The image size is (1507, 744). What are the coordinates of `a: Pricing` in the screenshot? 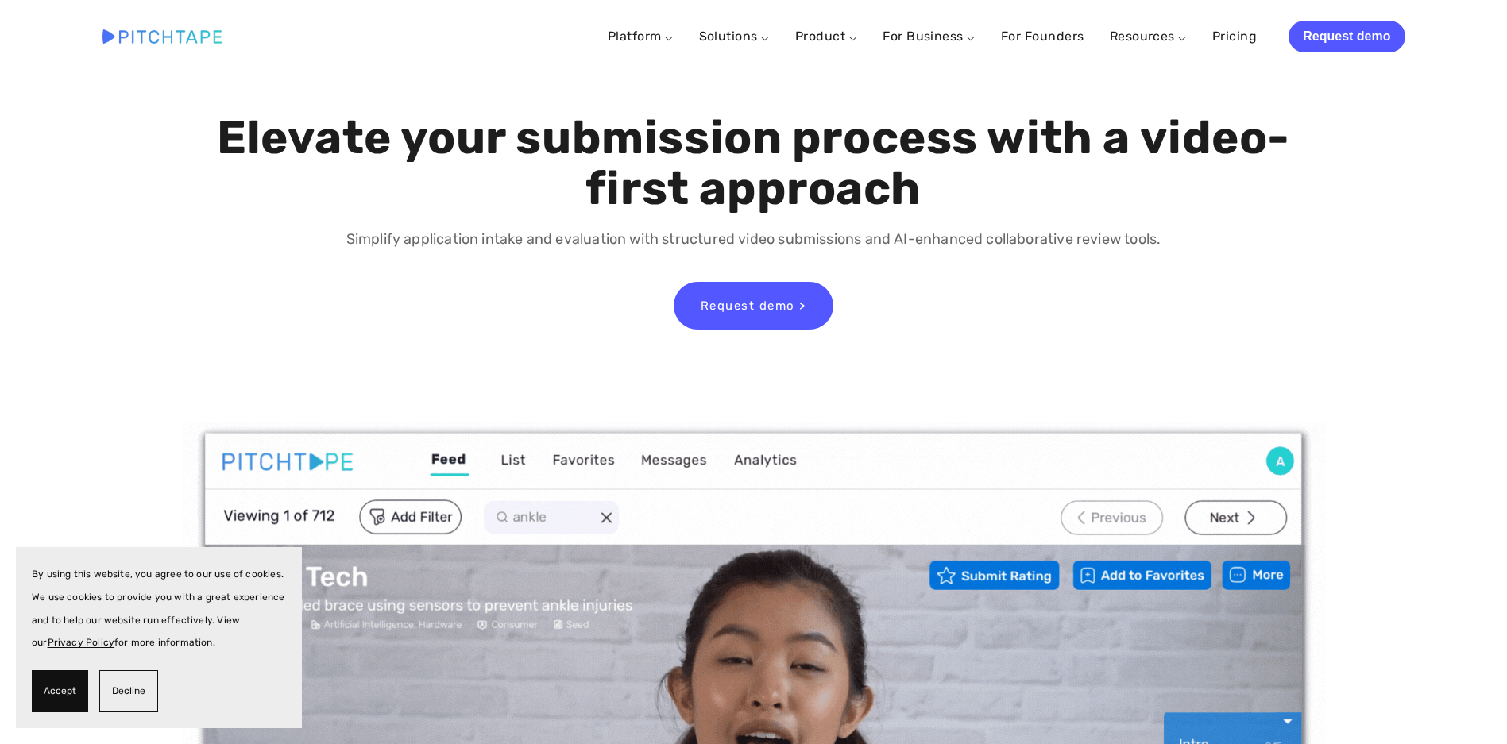 It's located at (1234, 37).